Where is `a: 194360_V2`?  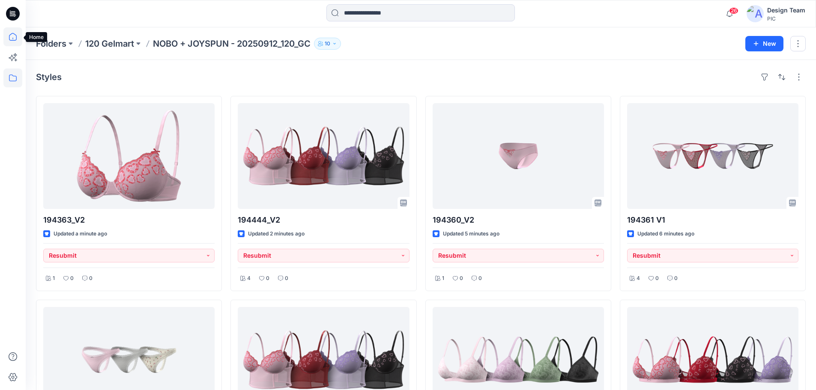 a: 194360_V2 is located at coordinates (518, 156).